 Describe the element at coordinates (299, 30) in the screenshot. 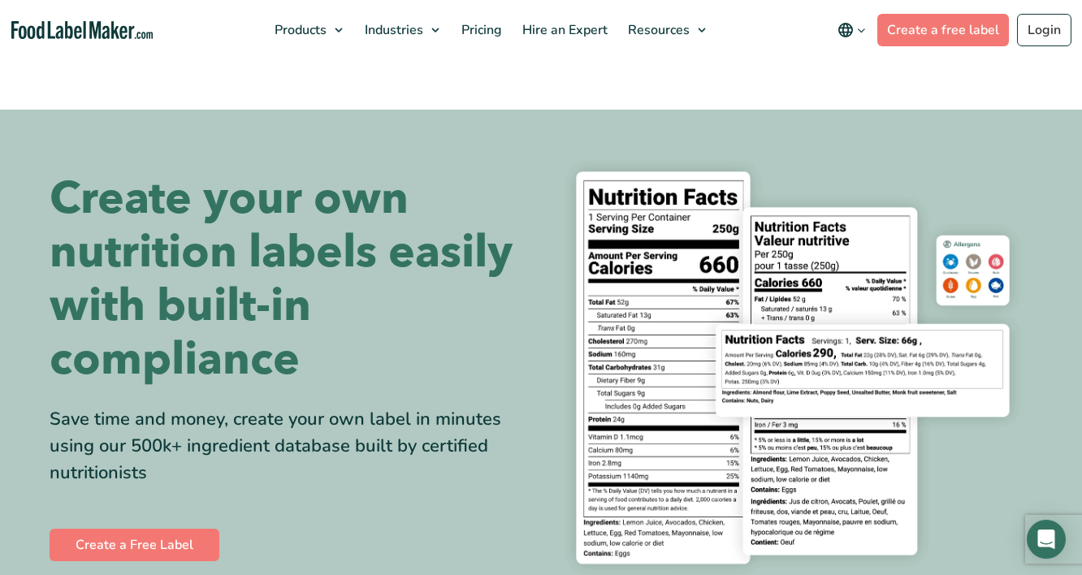

I see `span: Products` at that location.